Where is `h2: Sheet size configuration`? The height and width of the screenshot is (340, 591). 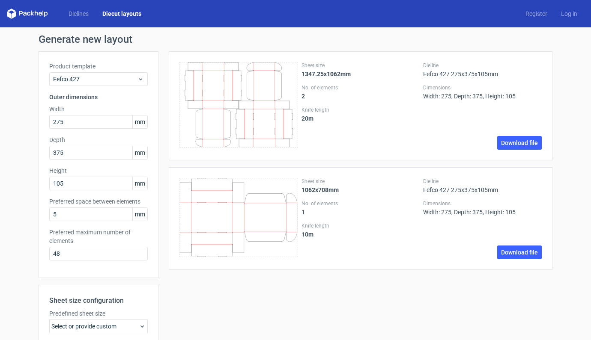
h2: Sheet size configuration is located at coordinates (98, 301).